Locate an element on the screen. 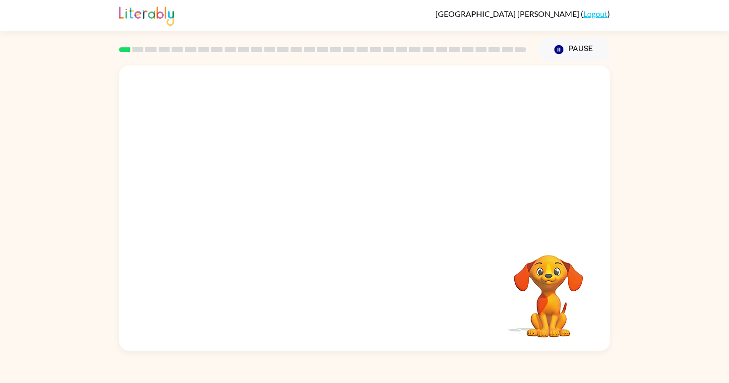 The height and width of the screenshot is (383, 729). button: Pause is located at coordinates (574, 50).